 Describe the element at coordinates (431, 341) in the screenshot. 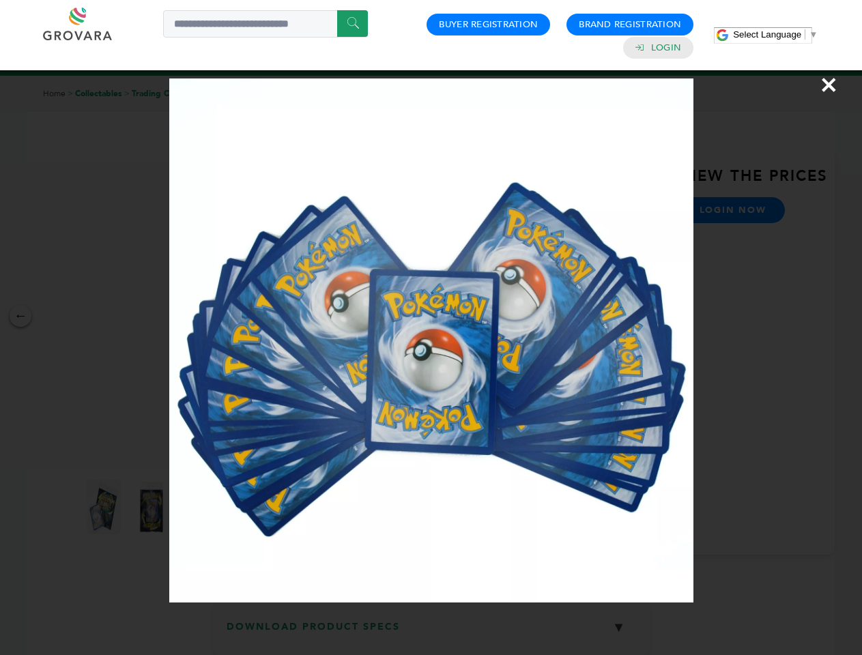

I see `img: Image Preview` at that location.